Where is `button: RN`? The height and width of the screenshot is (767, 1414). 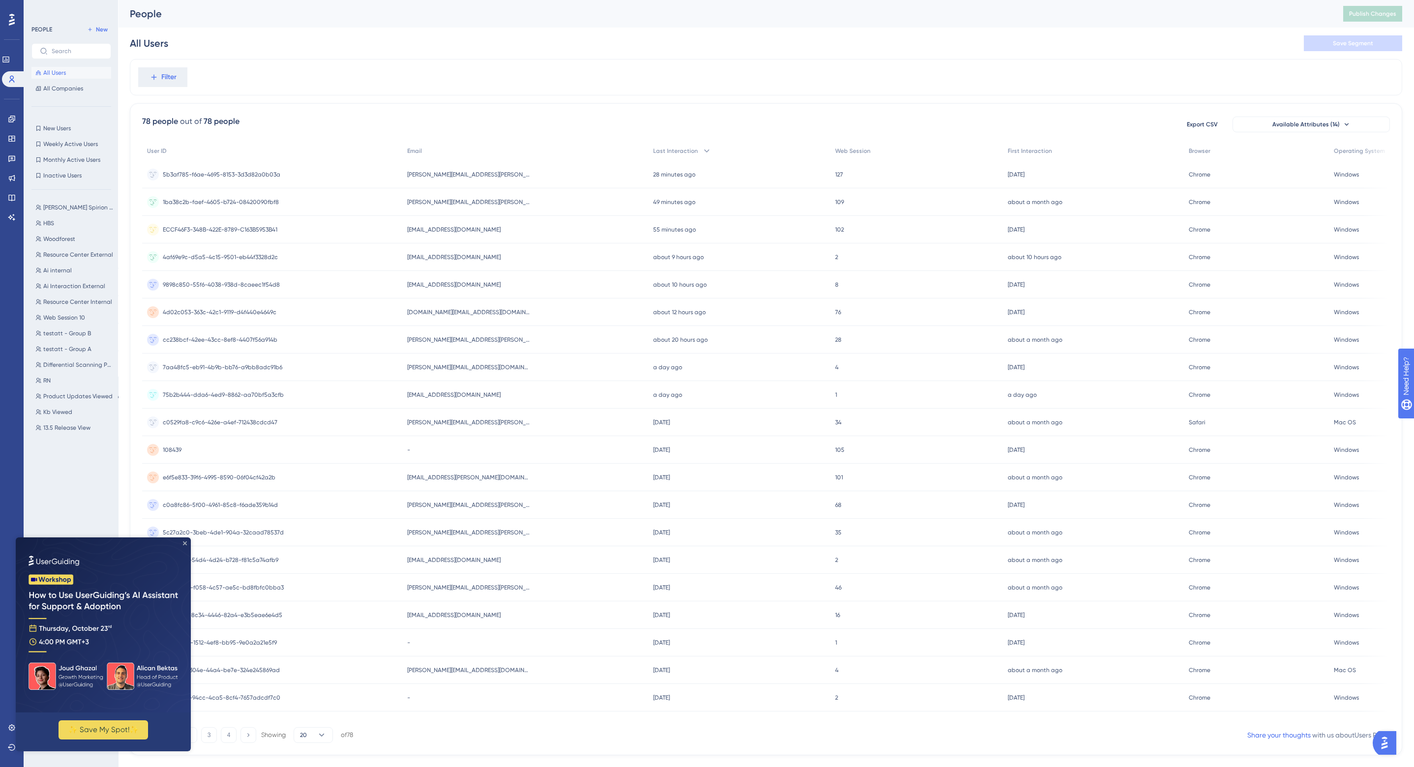 button: RN is located at coordinates (74, 381).